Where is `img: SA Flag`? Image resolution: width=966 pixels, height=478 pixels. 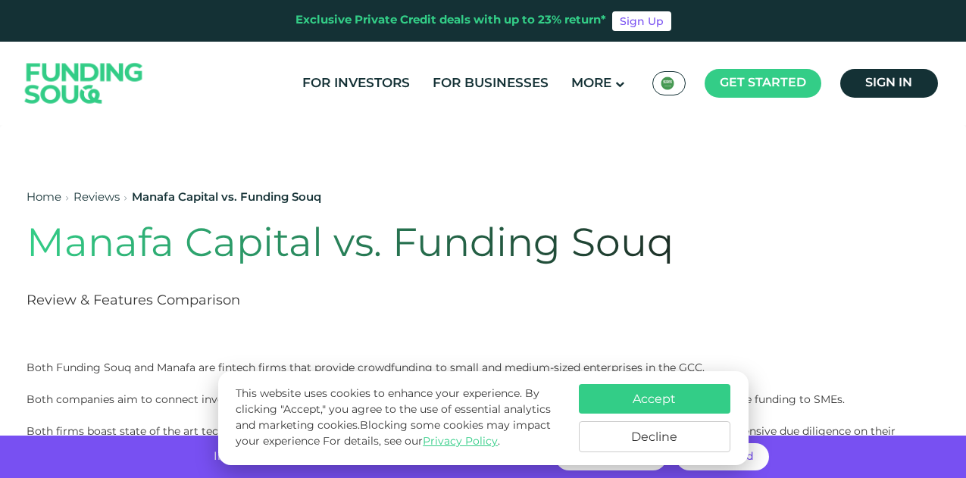
img: SA Flag is located at coordinates (667, 83).